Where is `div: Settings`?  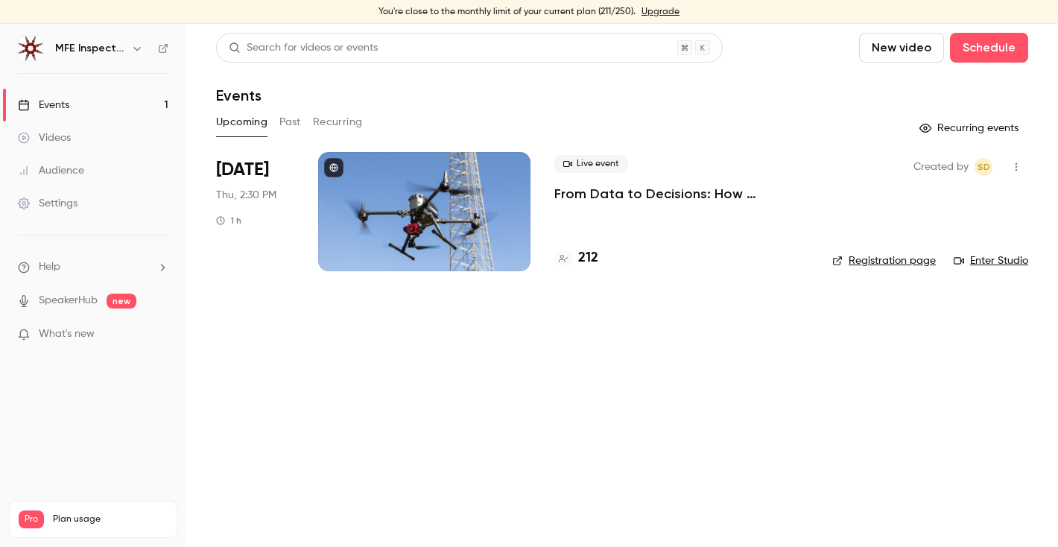 div: Settings is located at coordinates (48, 203).